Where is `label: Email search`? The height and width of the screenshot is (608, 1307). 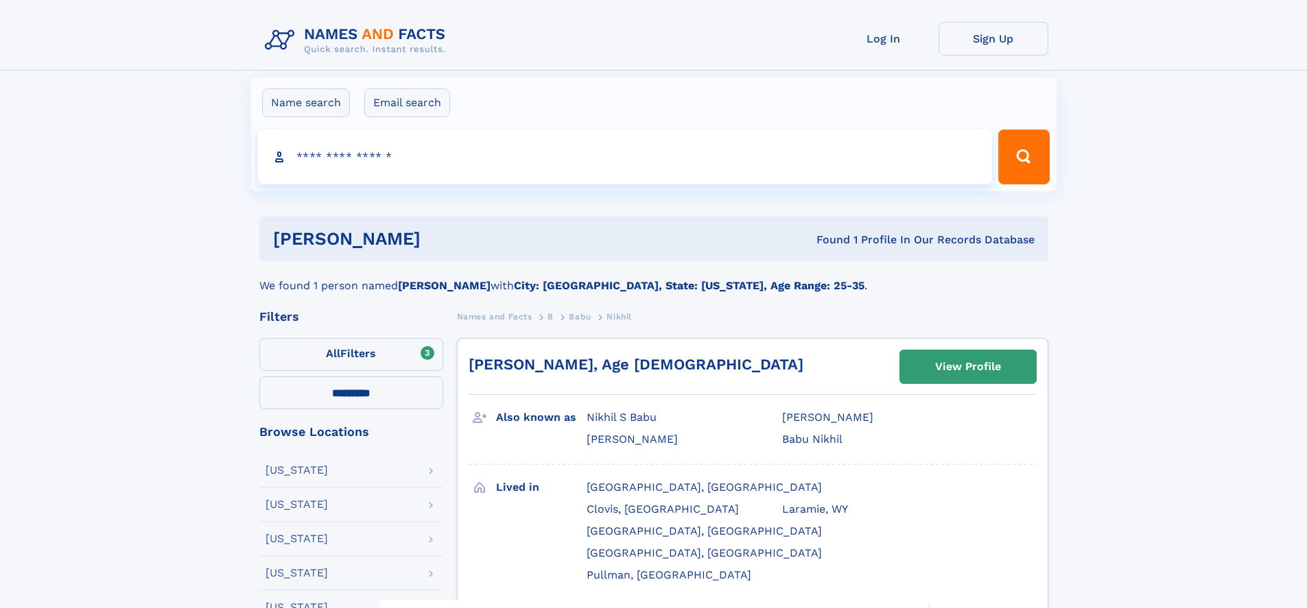 label: Email search is located at coordinates (407, 103).